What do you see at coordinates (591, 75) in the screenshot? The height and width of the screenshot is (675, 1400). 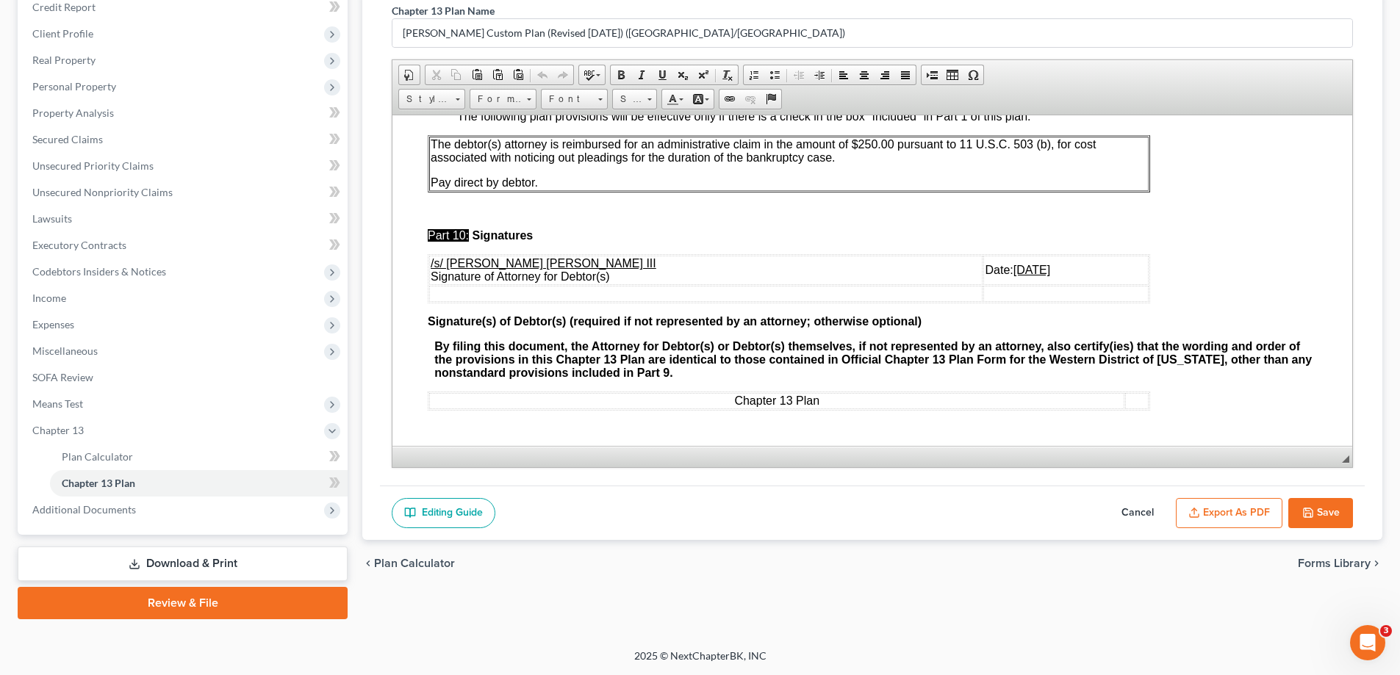 I see `a: Spell Checker` at bounding box center [591, 75].